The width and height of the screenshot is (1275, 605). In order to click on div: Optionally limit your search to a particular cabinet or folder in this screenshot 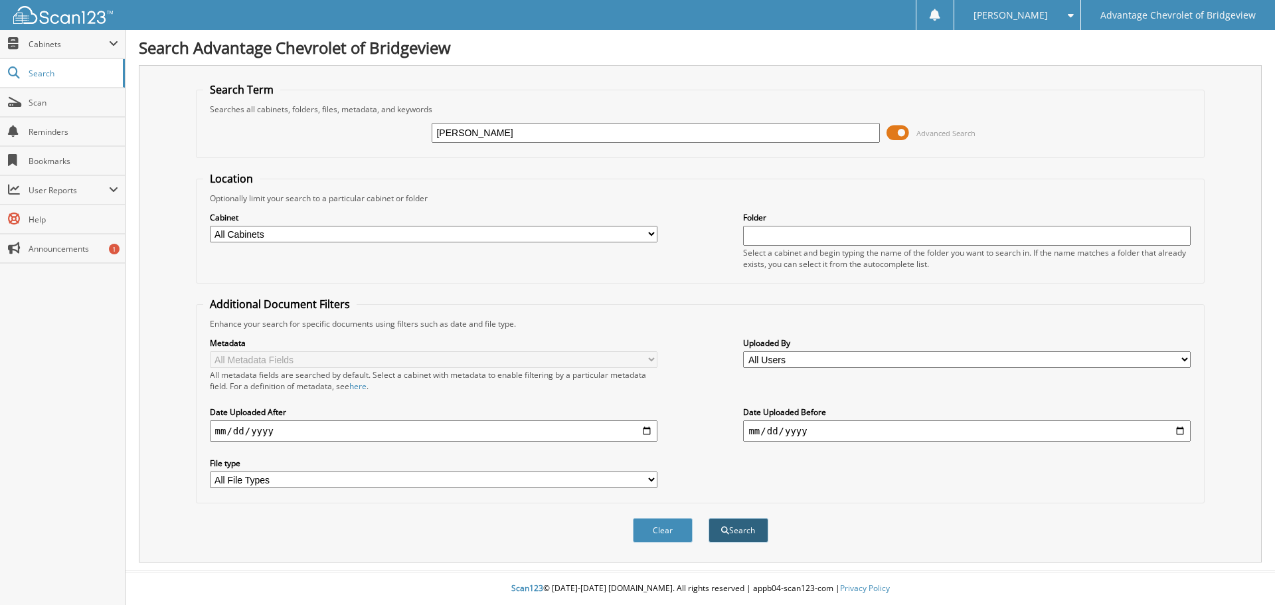, I will do `click(701, 198)`.